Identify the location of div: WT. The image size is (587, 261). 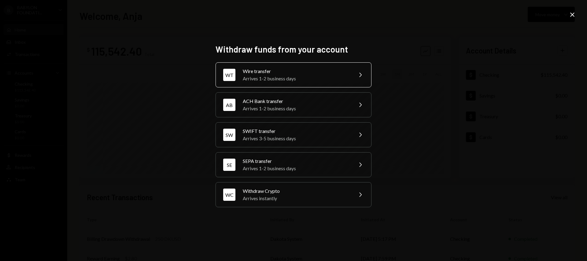
(229, 75).